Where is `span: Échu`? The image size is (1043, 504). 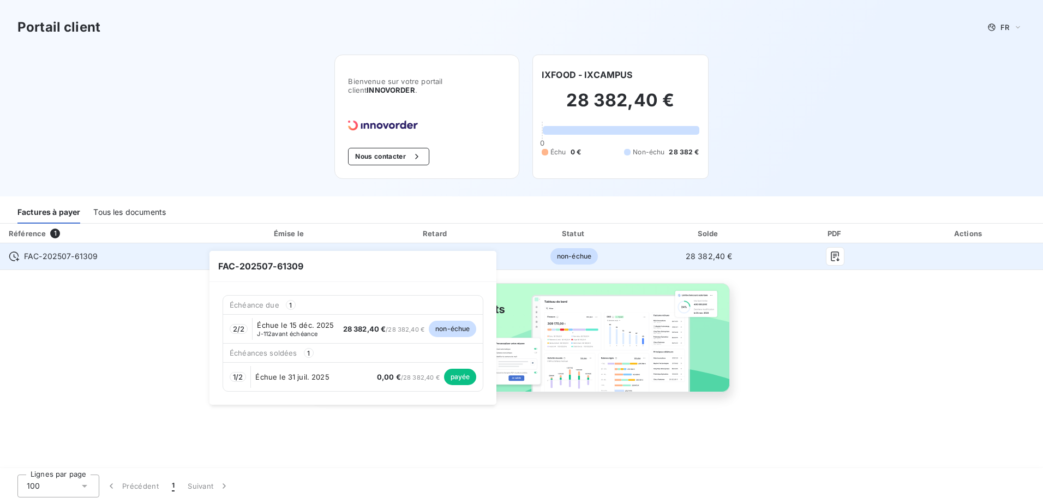 span: Échu is located at coordinates (558, 152).